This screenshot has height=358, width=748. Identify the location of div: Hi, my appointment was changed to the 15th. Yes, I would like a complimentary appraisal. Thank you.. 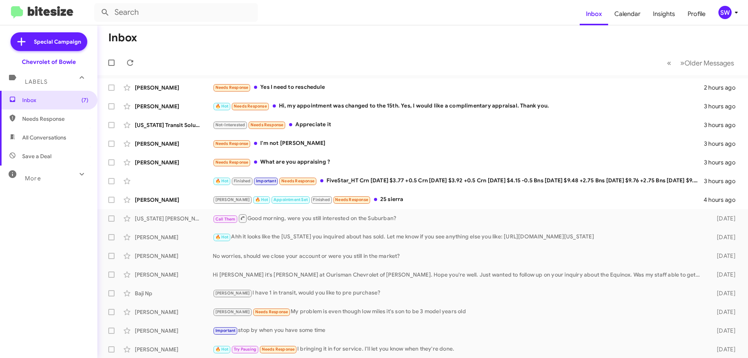
(458, 106).